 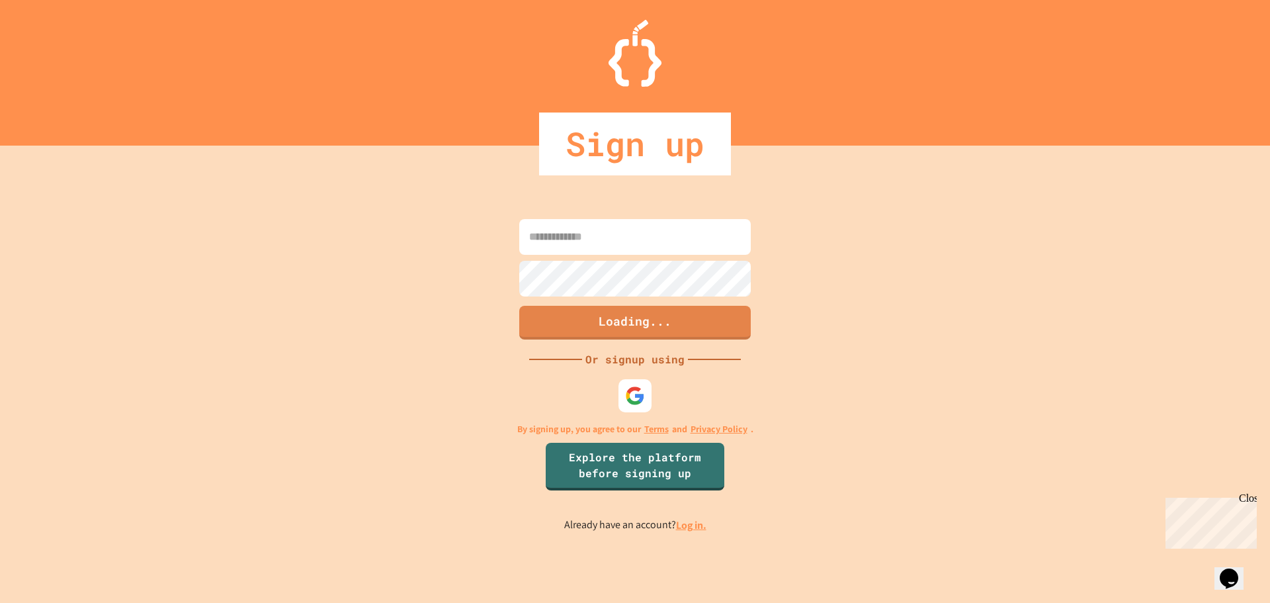 I want to click on div: Chat with us now!Close, so click(x=48, y=44).